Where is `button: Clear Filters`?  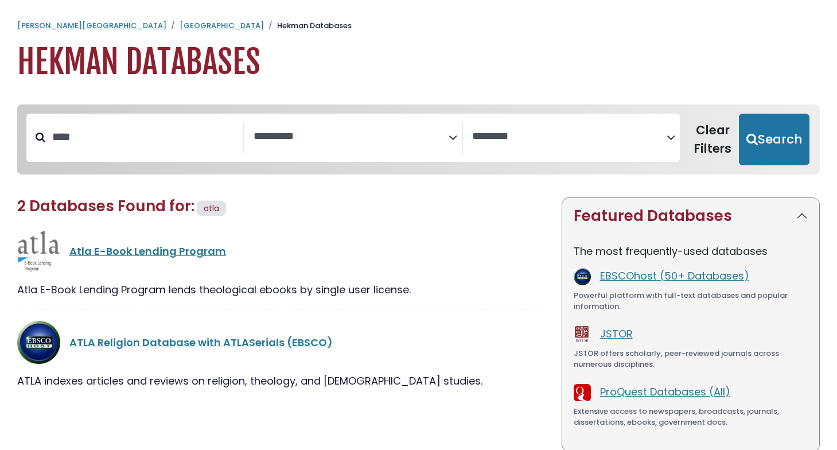 button: Clear Filters is located at coordinates (712, 139).